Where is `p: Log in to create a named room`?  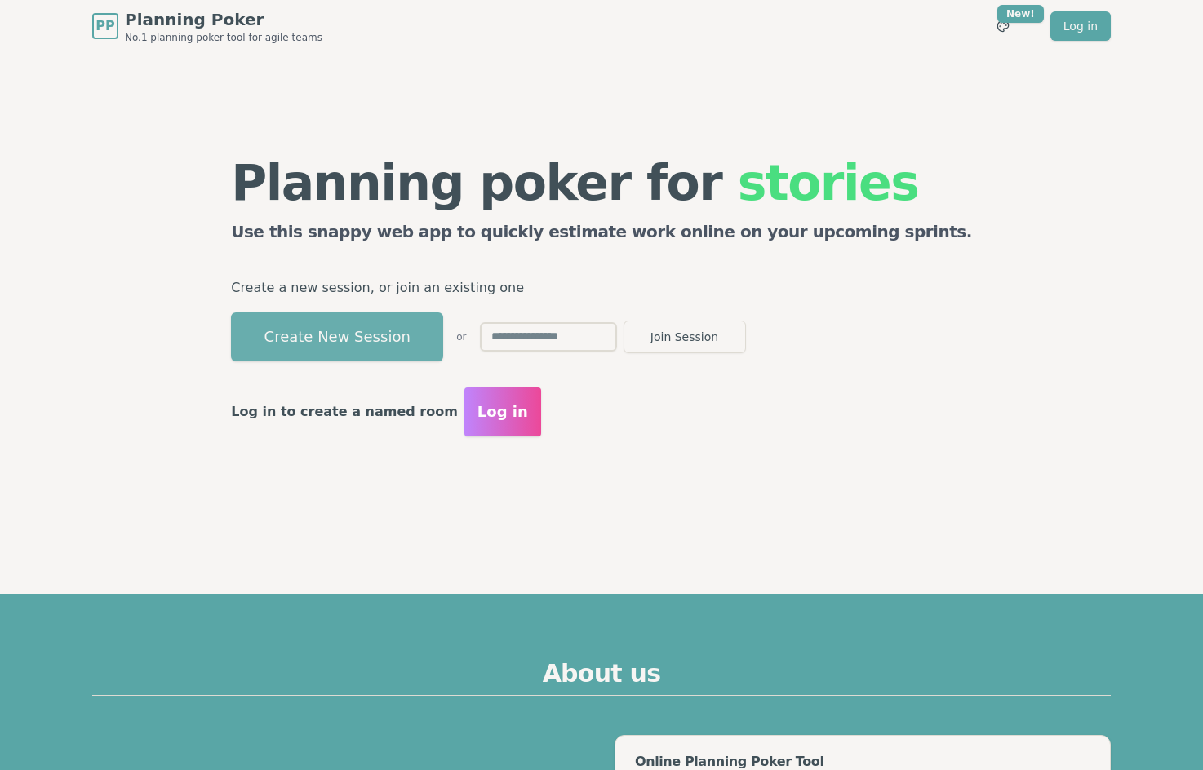 p: Log in to create a named room is located at coordinates (344, 412).